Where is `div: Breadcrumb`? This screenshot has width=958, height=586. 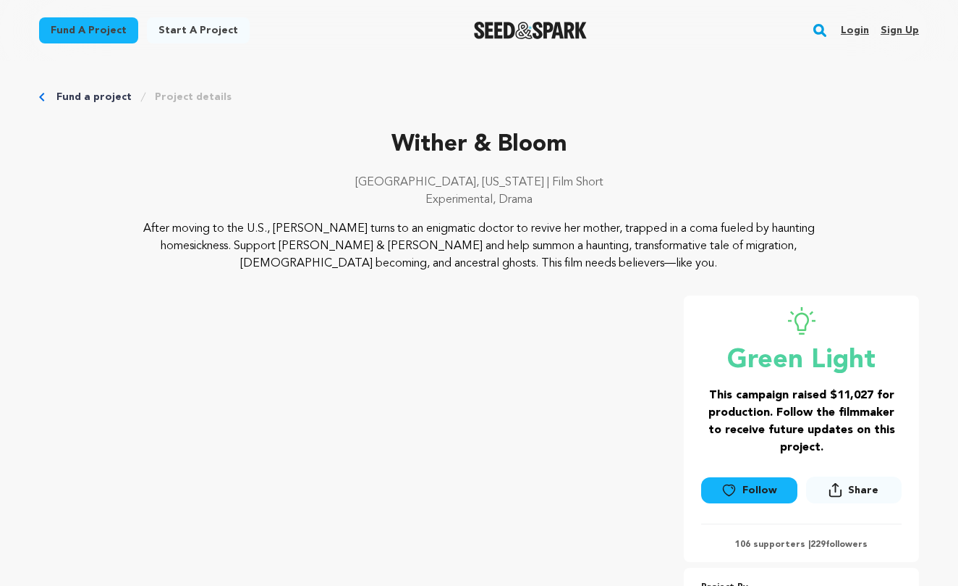
div: Breadcrumb is located at coordinates (479, 97).